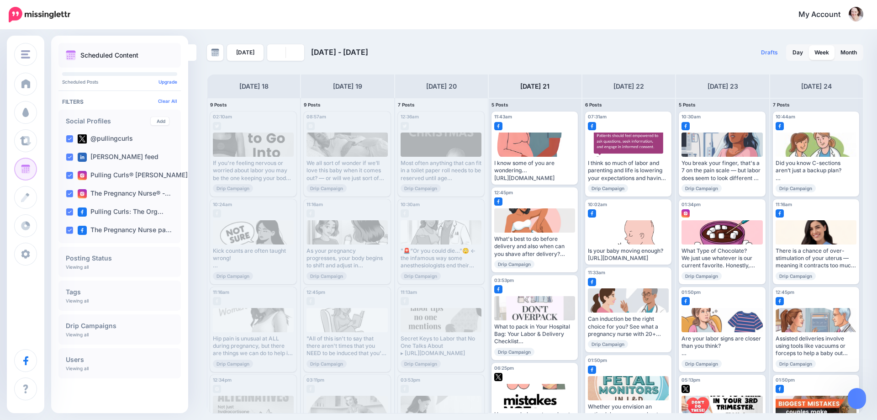  Describe the element at coordinates (253, 346) in the screenshot. I see `div: Hip pain is unusual at ALL during pregnancy, but there are things we can do to help it and maybe ...` at that location.